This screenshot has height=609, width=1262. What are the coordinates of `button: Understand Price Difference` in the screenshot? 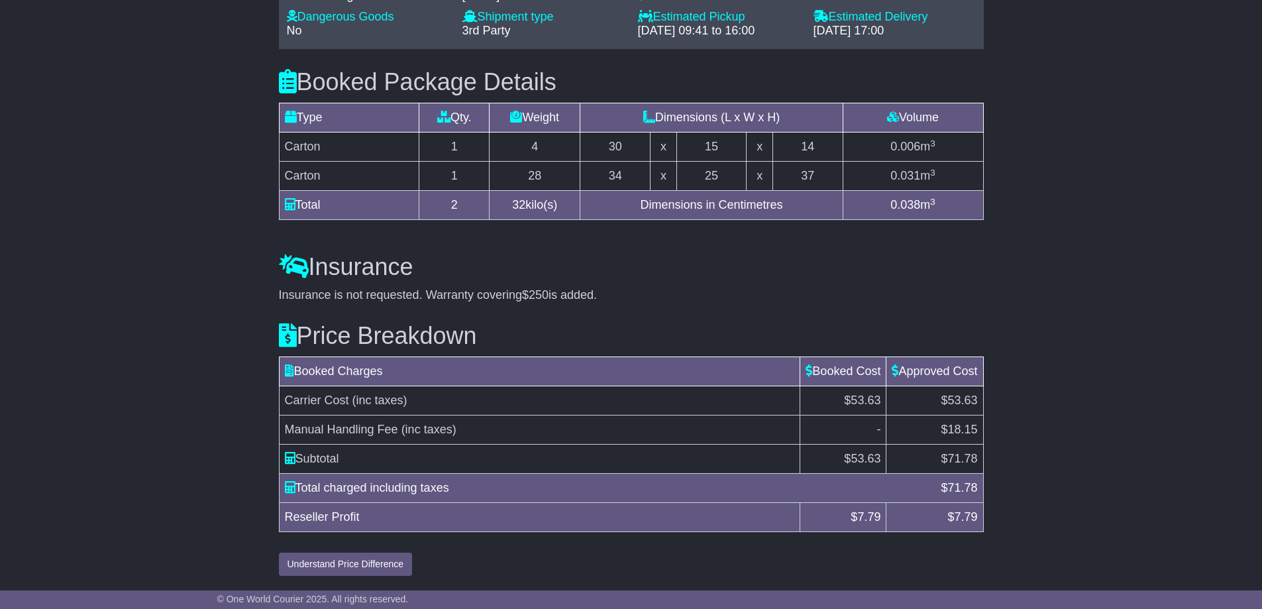 It's located at (346, 564).